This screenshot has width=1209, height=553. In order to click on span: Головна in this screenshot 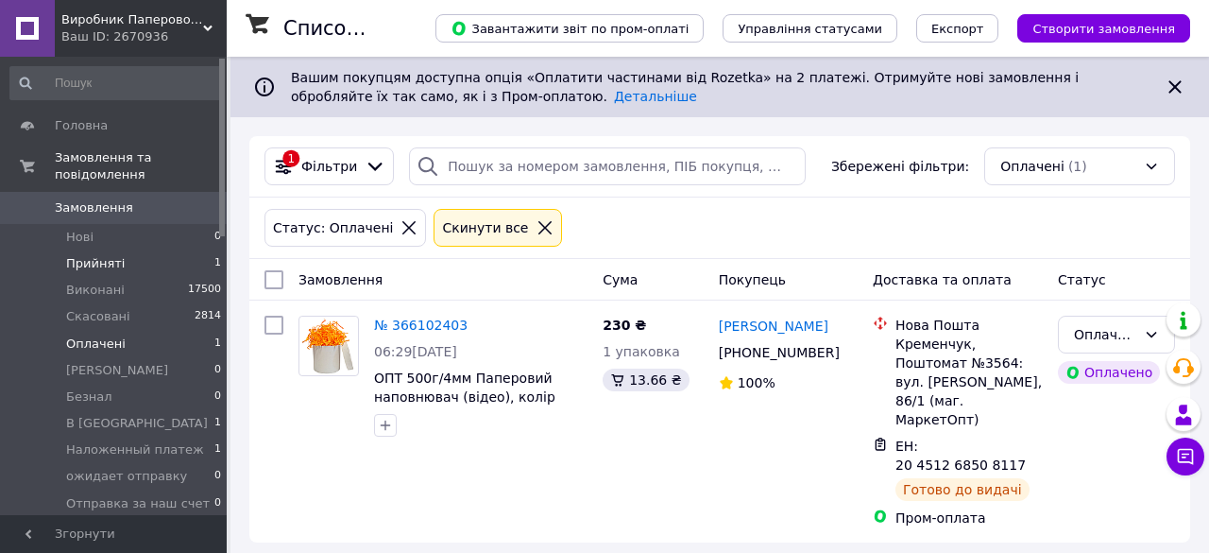, I will do `click(81, 126)`.